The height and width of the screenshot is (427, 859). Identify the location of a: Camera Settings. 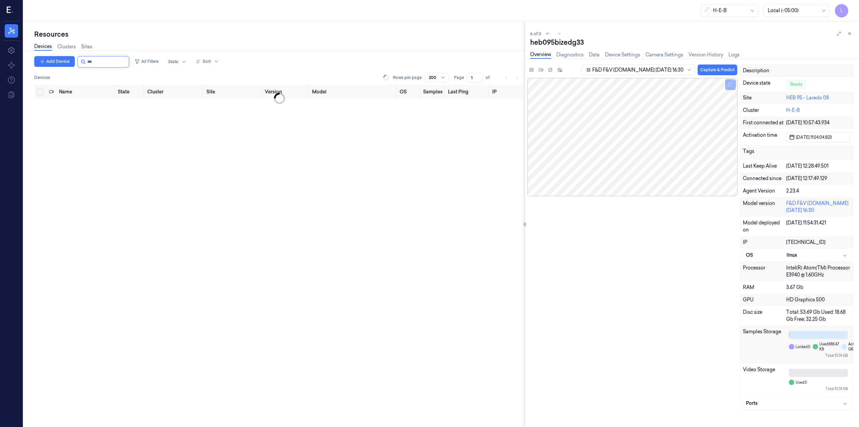
(665, 55).